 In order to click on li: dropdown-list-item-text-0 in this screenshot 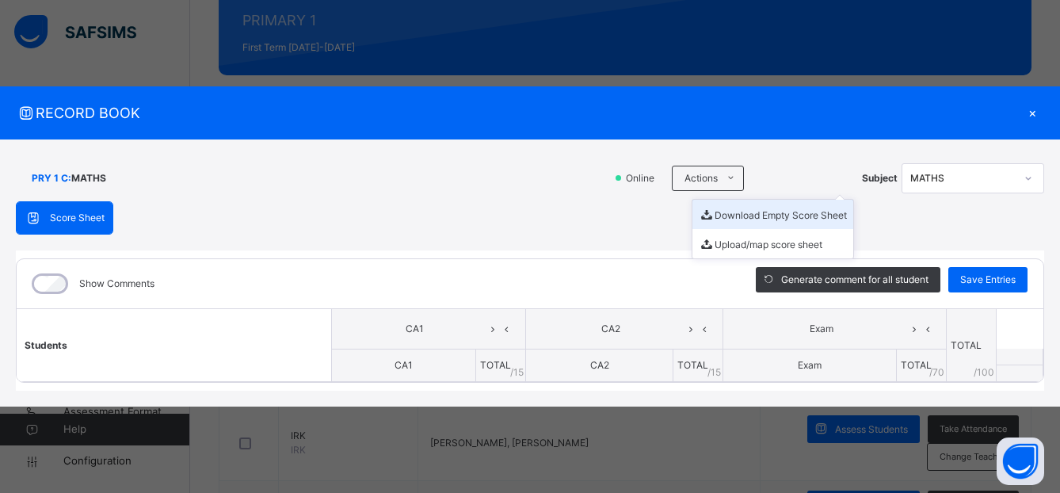, I will do `click(773, 214)`.